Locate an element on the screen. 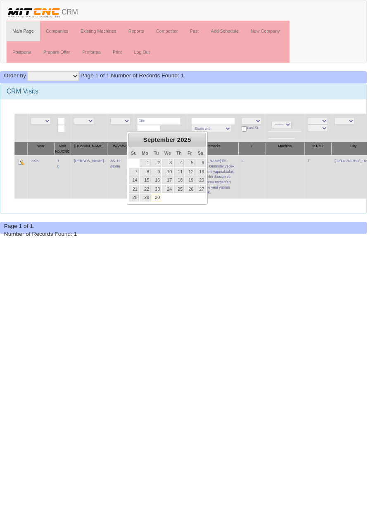 The image size is (375, 522). span: Prev is located at coordinates (139, 143).